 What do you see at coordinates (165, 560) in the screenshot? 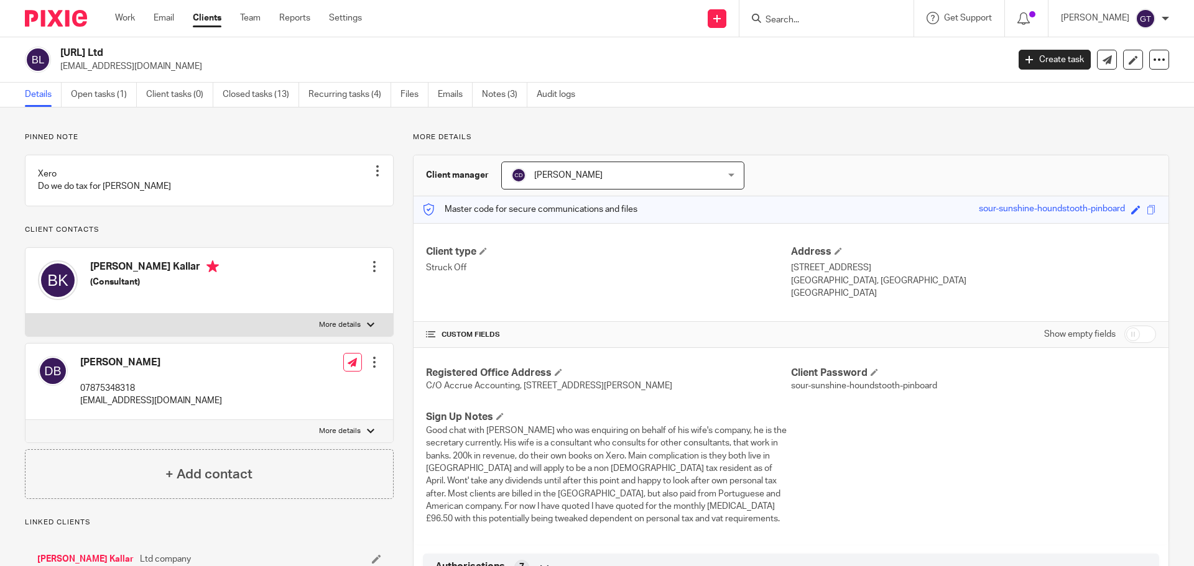
I see `span: Ltd company` at bounding box center [165, 560].